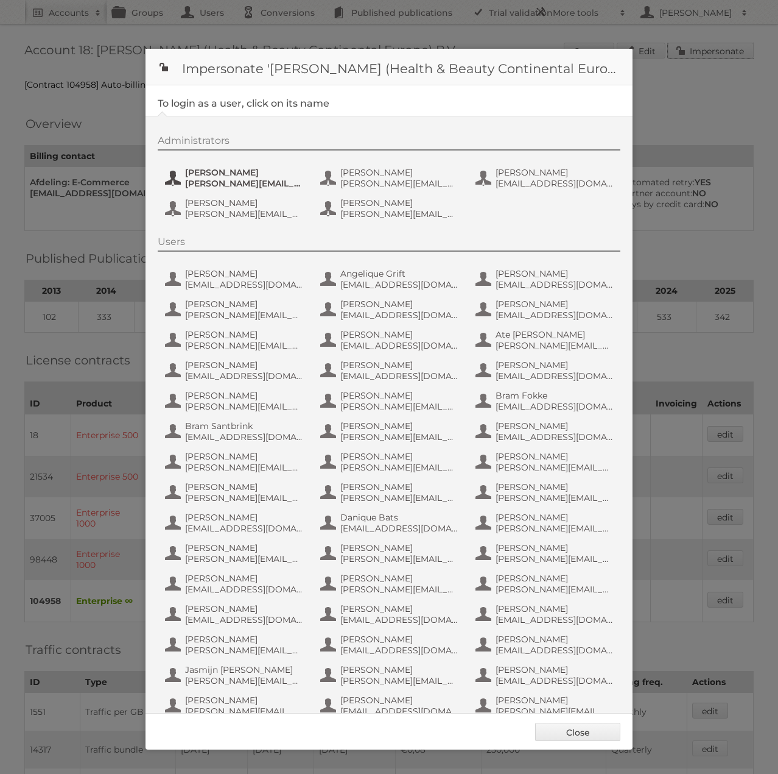 This screenshot has width=778, height=774. What do you see at coordinates (555, 395) in the screenshot?
I see `span: Bram Fokke` at bounding box center [555, 395].